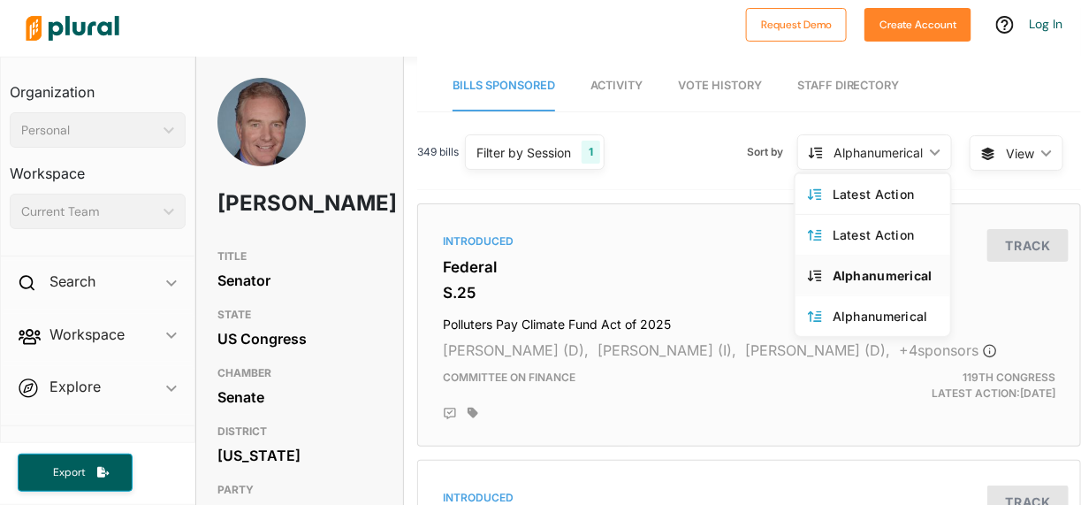 The width and height of the screenshot is (1081, 505). What do you see at coordinates (299, 397) in the screenshot?
I see `div: Senate` at bounding box center [299, 397].